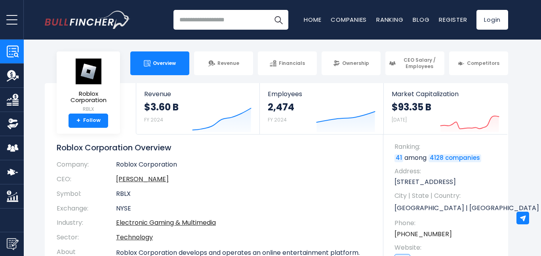  What do you see at coordinates (312, 19) in the screenshot?
I see `a: Home` at bounding box center [312, 19].